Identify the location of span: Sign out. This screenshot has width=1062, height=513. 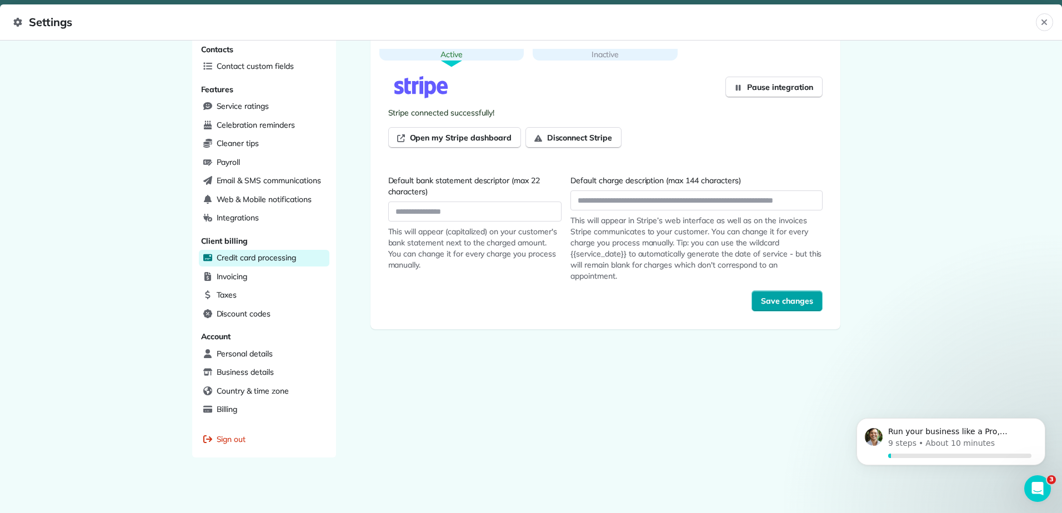
(231, 439).